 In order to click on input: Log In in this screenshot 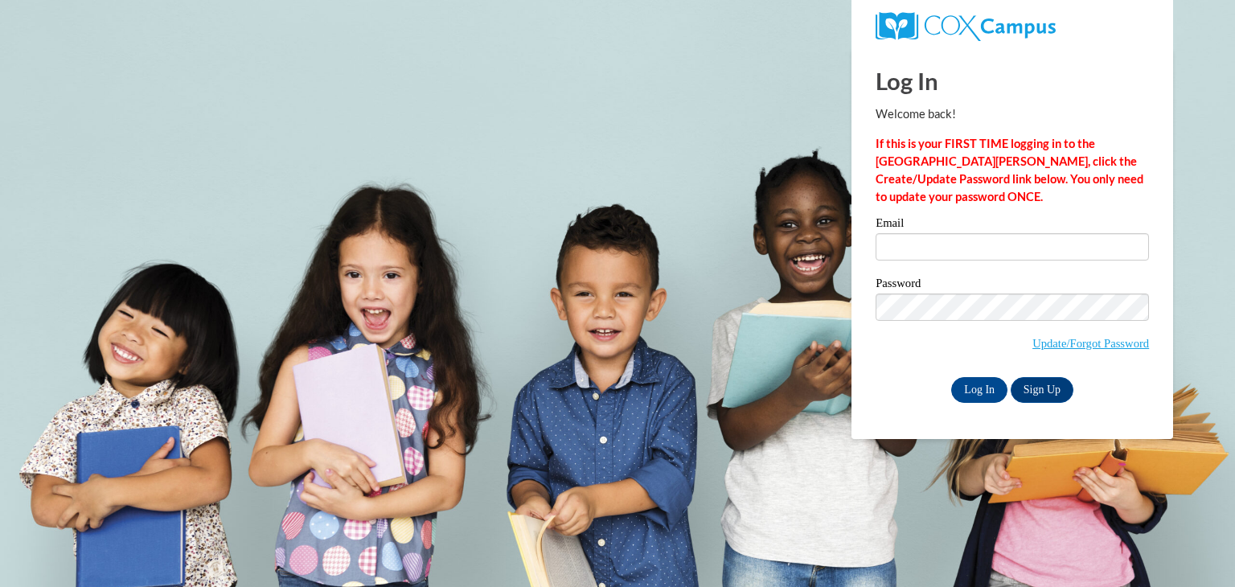, I will do `click(979, 390)`.